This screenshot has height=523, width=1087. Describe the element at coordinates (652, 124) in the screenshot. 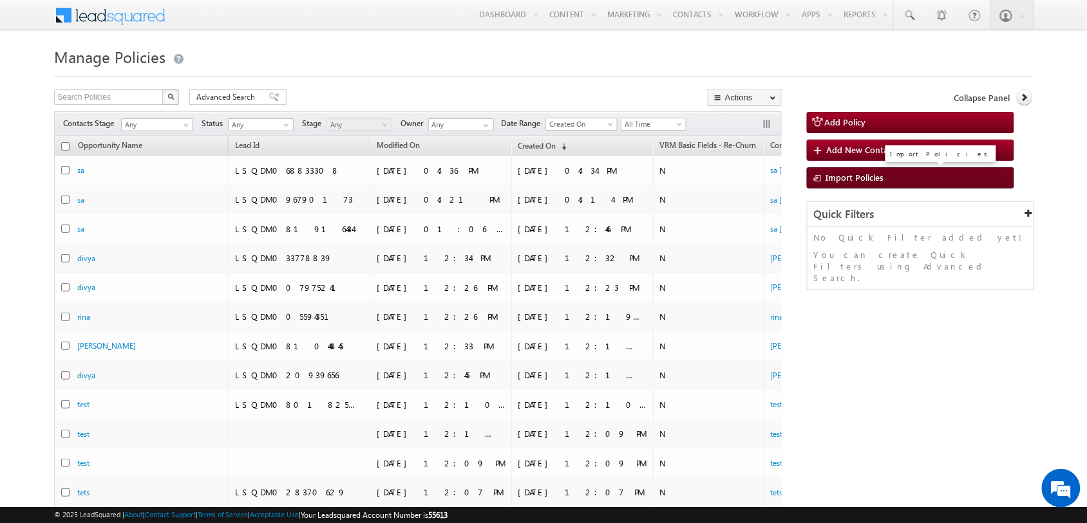

I see `span: All Time` at that location.